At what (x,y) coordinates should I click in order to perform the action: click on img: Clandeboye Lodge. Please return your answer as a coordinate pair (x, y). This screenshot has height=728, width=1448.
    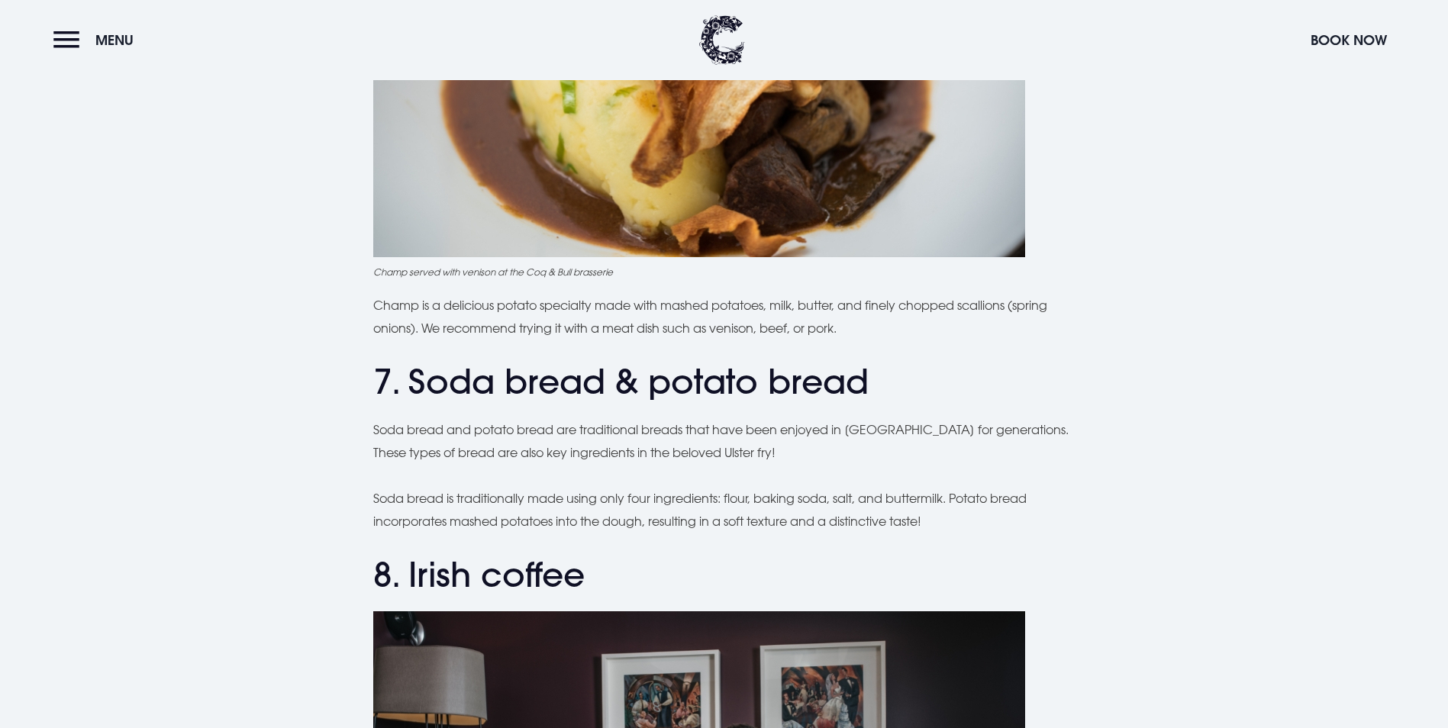
    Looking at the image, I should click on (722, 40).